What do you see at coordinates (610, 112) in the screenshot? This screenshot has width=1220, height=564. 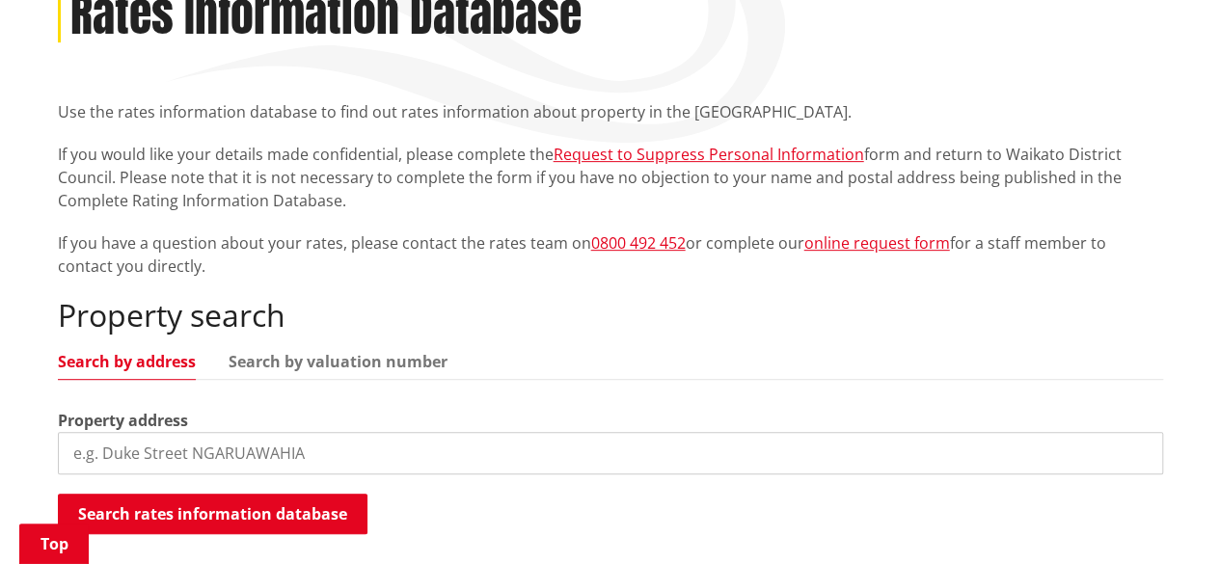 I see `p: Use the rates information database to find out rates information about property in the [GEOGRAPHI...` at bounding box center [610, 112].